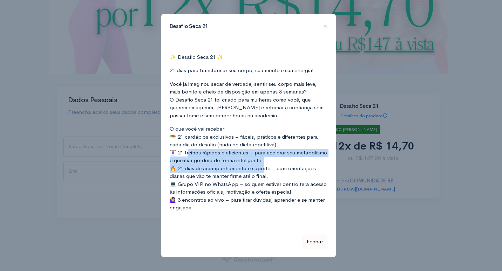  Describe the element at coordinates (315, 242) in the screenshot. I see `button: Fechar` at that location.